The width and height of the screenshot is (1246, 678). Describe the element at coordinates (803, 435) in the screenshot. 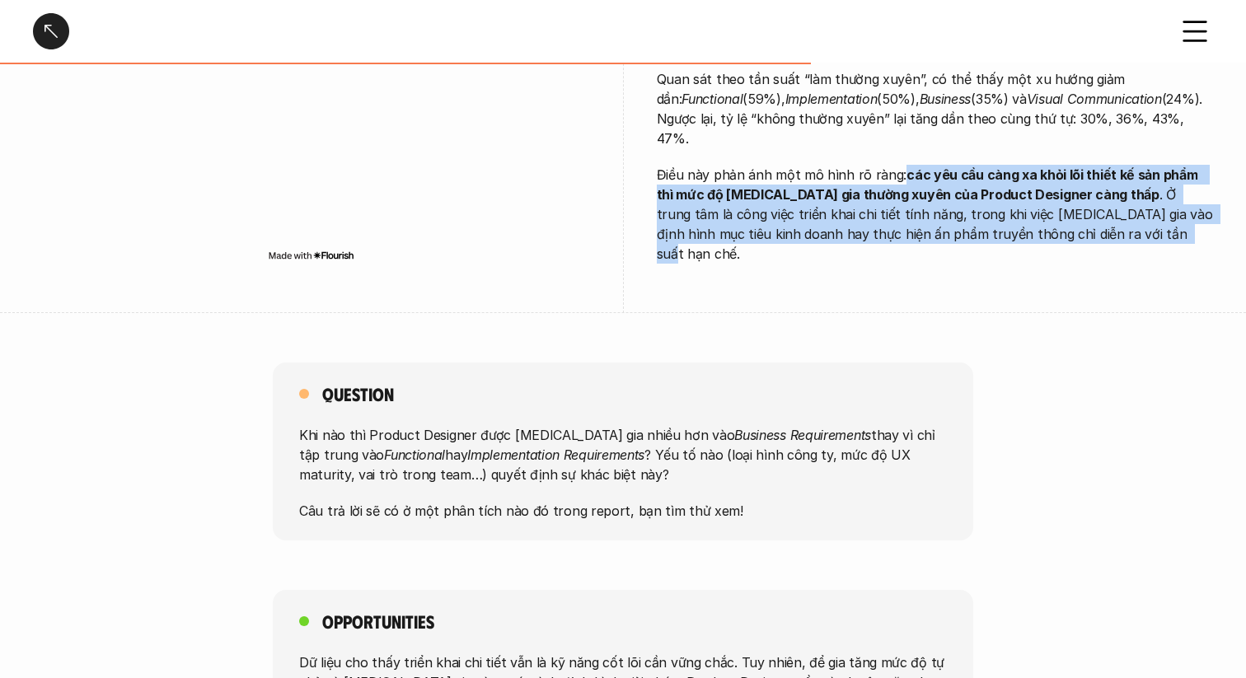

I see `em: Business Requirements` at that location.